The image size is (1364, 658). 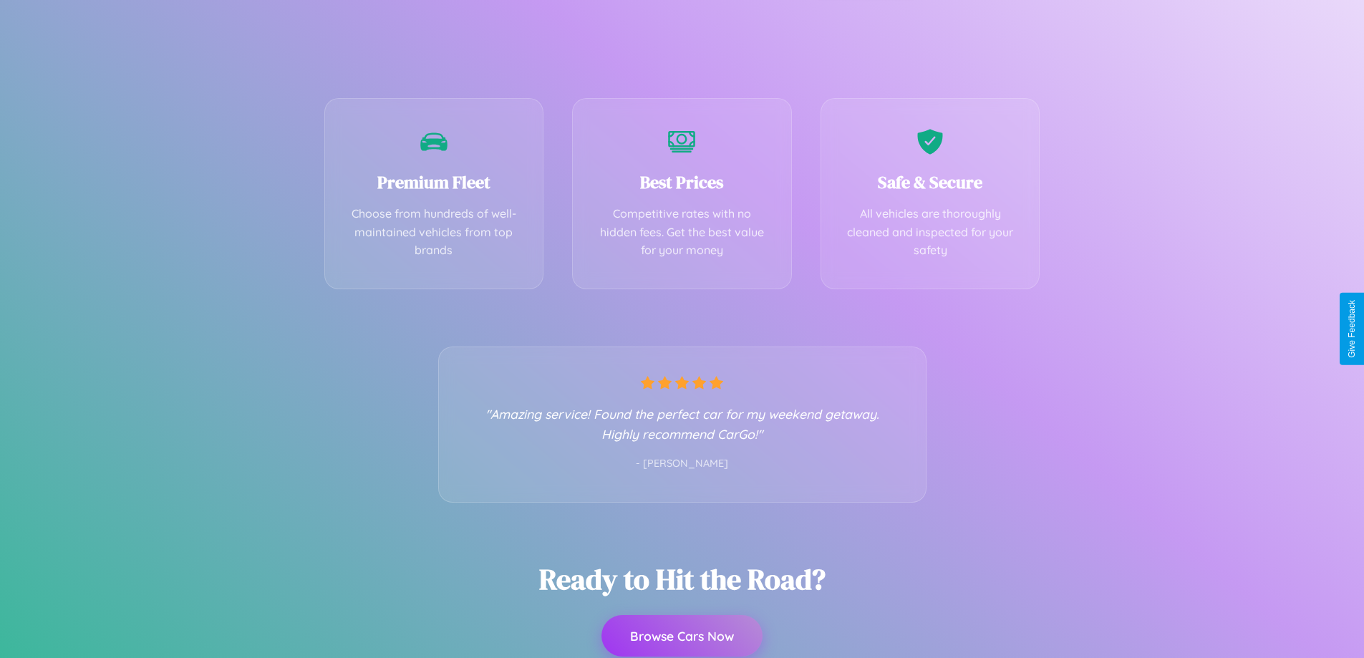 I want to click on p: Choose from hundreds of well-maintained vehicles from top brands, so click(x=434, y=232).